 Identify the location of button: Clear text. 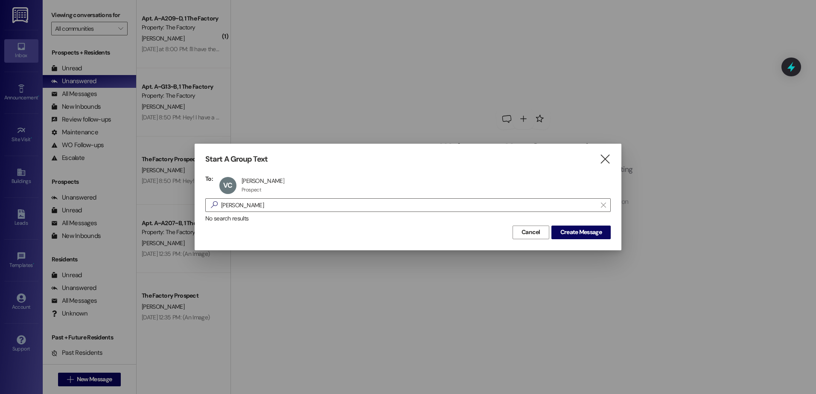
(603, 205).